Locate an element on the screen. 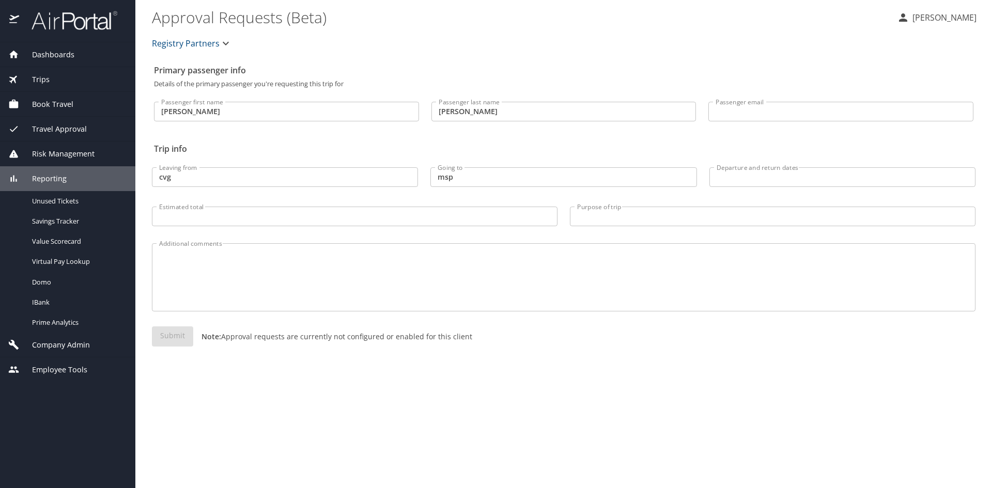  h2: Trip info is located at coordinates (564, 149).